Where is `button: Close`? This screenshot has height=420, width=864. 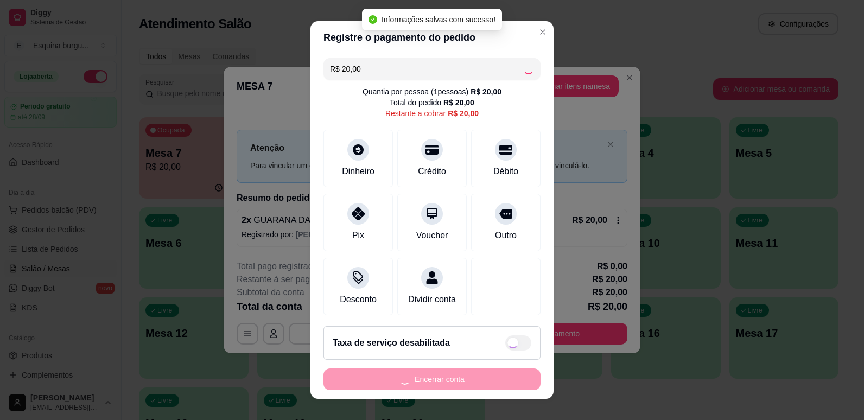
button: Close is located at coordinates (542, 32).